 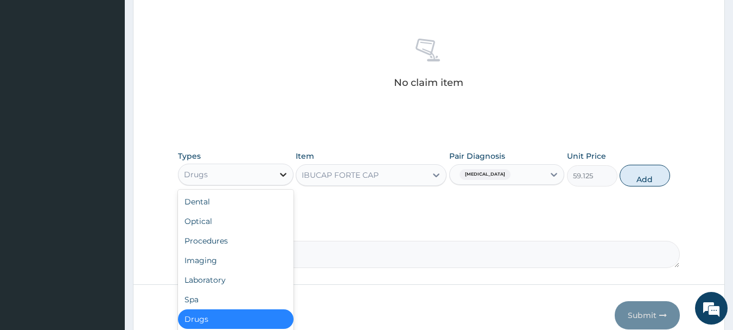 I want to click on label: Types, so click(x=189, y=156).